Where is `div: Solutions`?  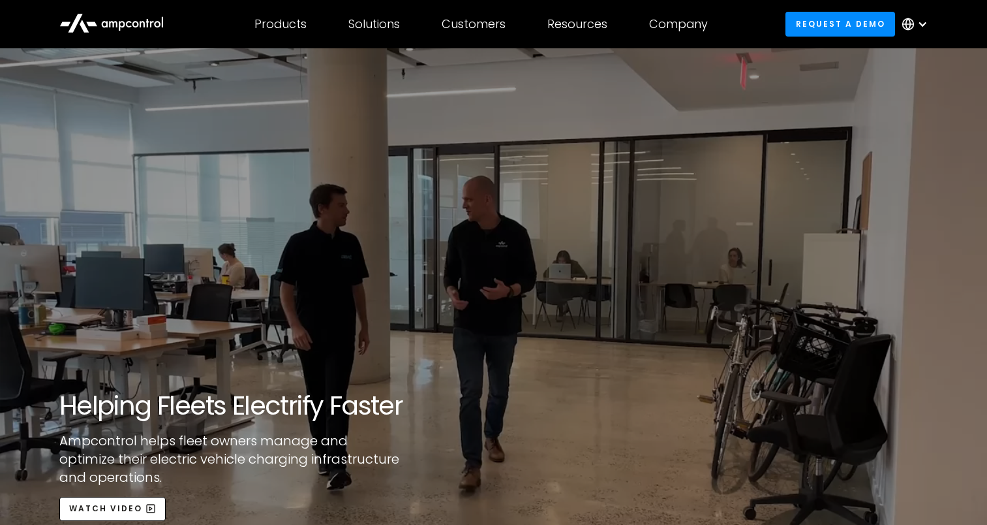 div: Solutions is located at coordinates (374, 24).